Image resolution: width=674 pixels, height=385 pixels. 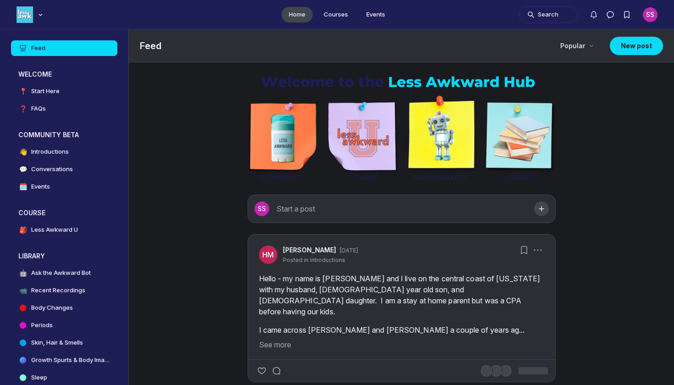 I want to click on h4: Introductions, so click(x=50, y=152).